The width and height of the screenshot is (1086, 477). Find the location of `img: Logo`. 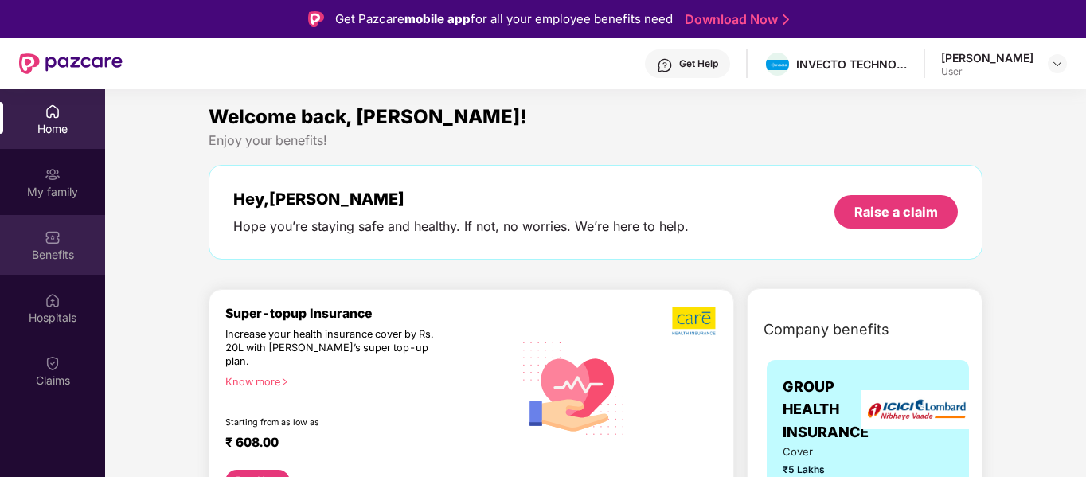

img: Logo is located at coordinates (316, 19).